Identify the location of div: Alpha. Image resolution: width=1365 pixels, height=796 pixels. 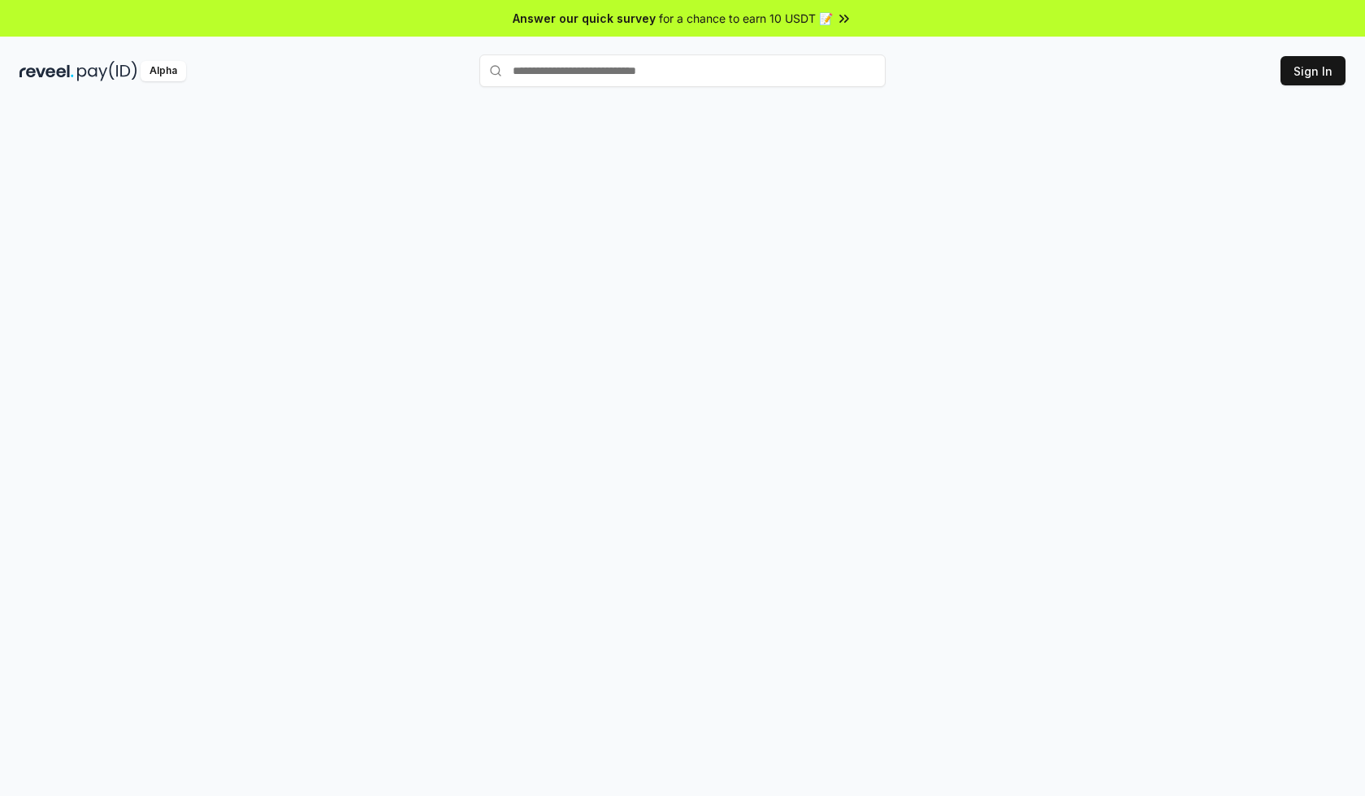
(163, 71).